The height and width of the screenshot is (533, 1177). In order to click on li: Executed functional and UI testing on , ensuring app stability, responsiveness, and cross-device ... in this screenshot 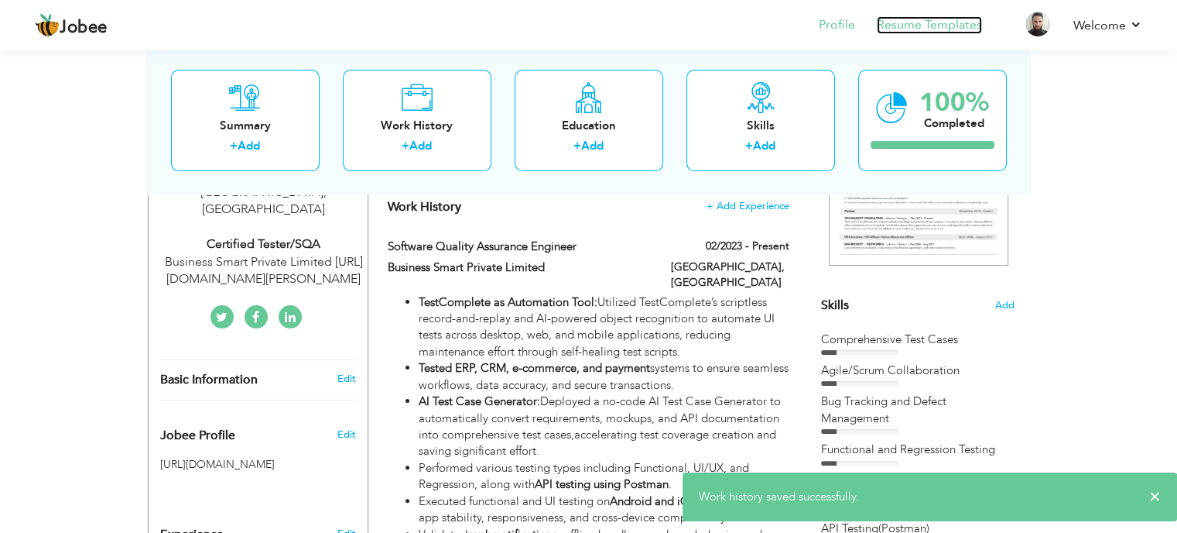, I will do `click(604, 509)`.